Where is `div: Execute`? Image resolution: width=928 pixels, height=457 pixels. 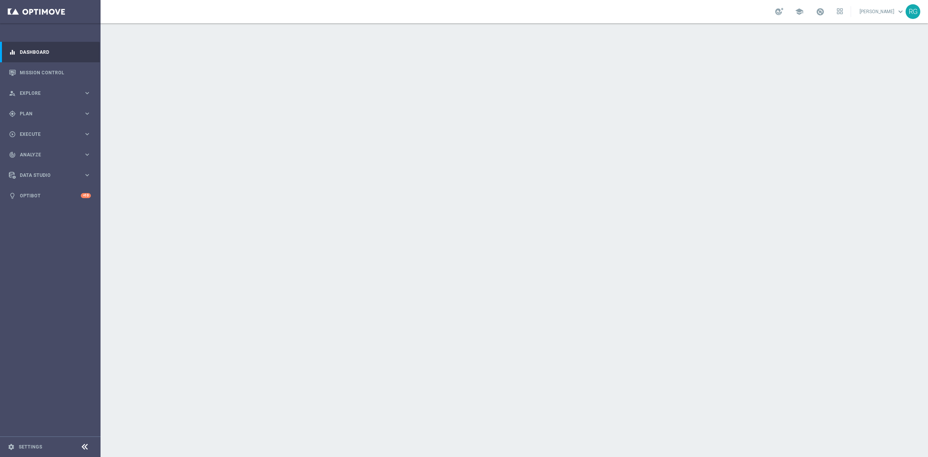
div: Execute is located at coordinates (46, 134).